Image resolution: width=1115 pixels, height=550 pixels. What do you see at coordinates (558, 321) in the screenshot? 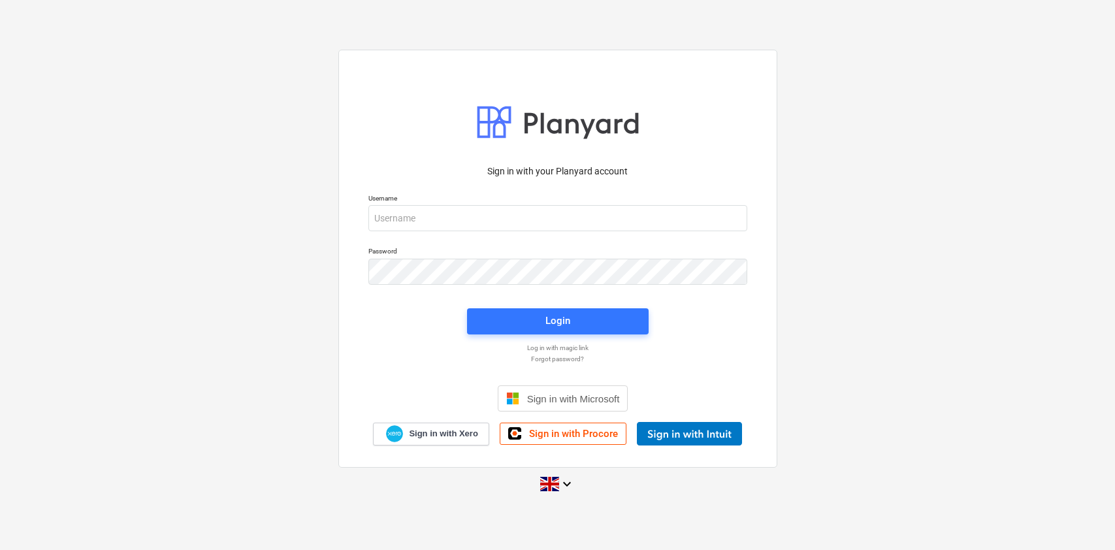
I see `div: Login` at bounding box center [558, 321].